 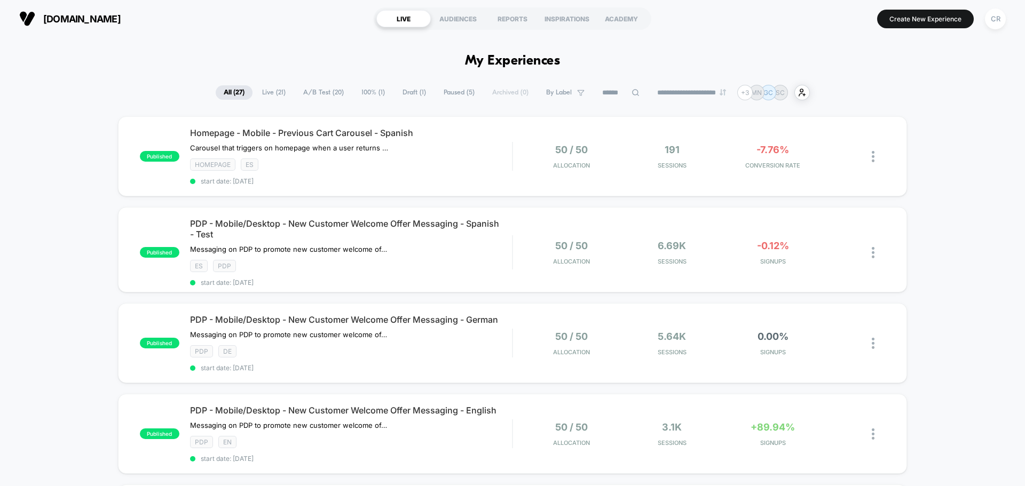 I want to click on span: PDP - Mobile/Desktop - New Customer Welcome Offer Messaging - English, so click(x=351, y=410).